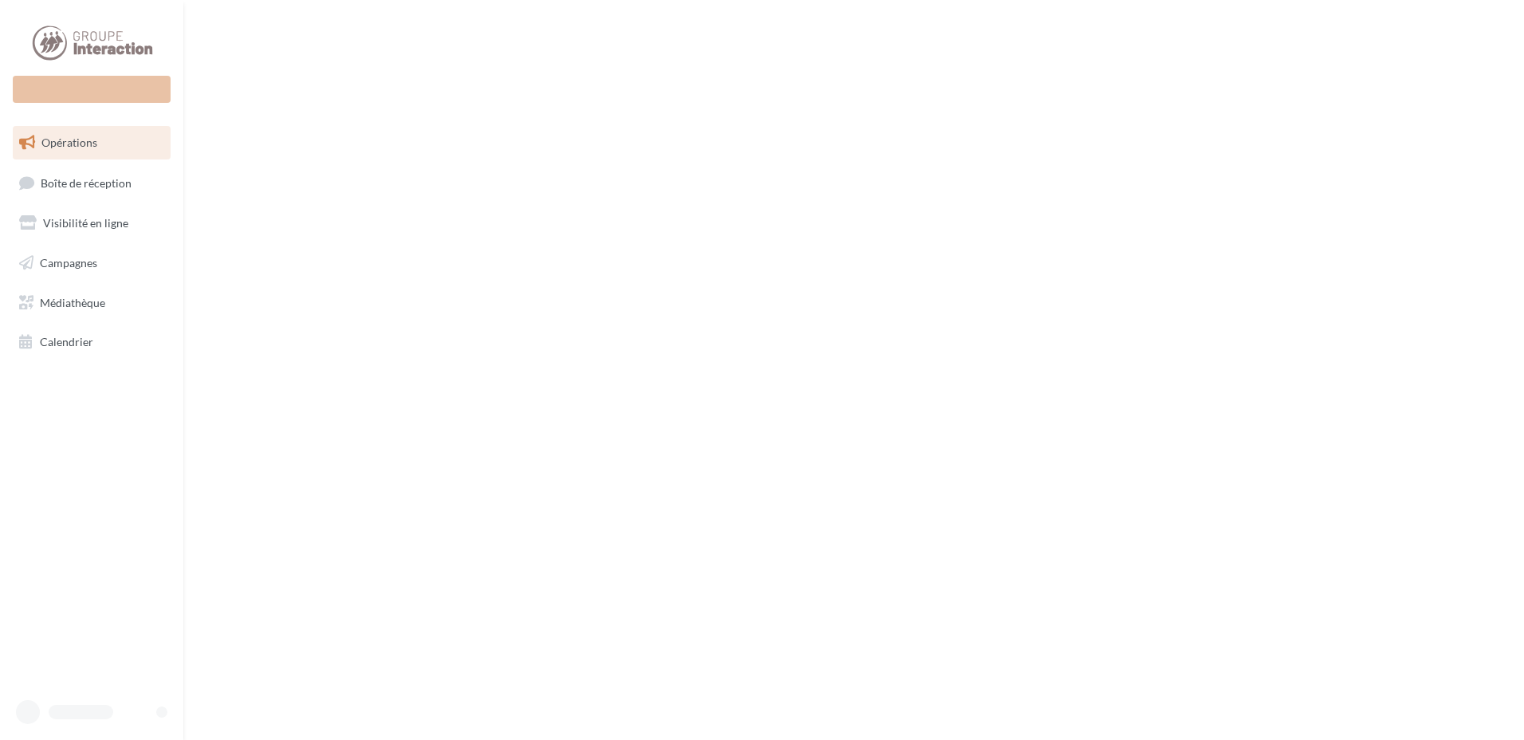 The image size is (1524, 740). Describe the element at coordinates (92, 263) in the screenshot. I see `a: Campagnes` at that location.